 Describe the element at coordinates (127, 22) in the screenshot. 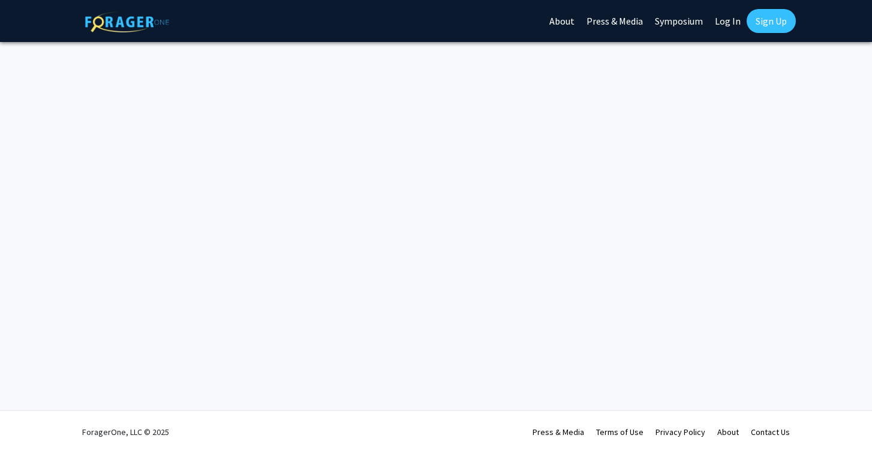

I see `img: ForagerOne Logo` at that location.